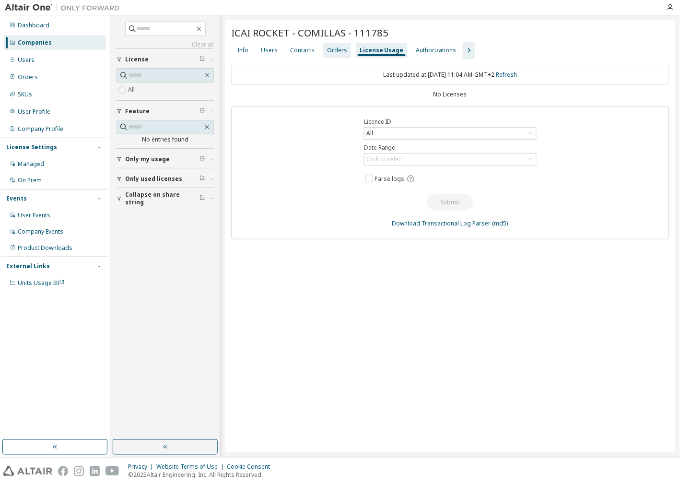  I want to click on div: User Profile, so click(34, 112).